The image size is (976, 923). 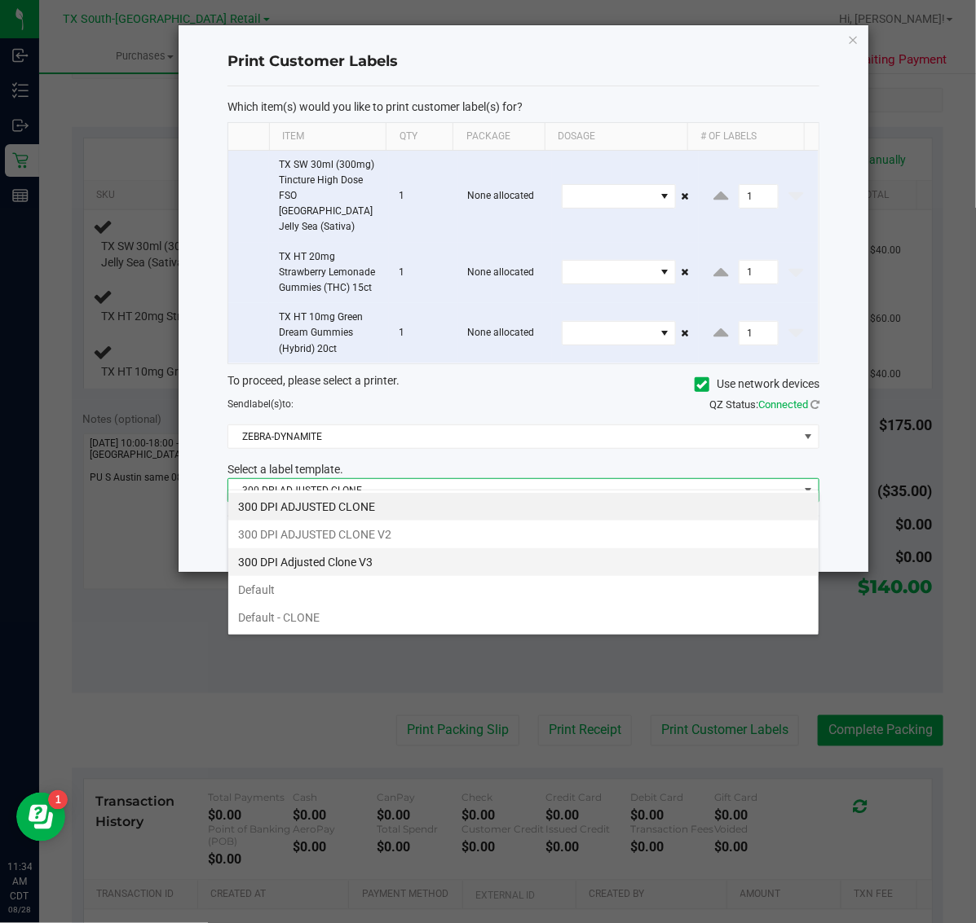 I want to click on label: Use network devices, so click(x=756, y=384).